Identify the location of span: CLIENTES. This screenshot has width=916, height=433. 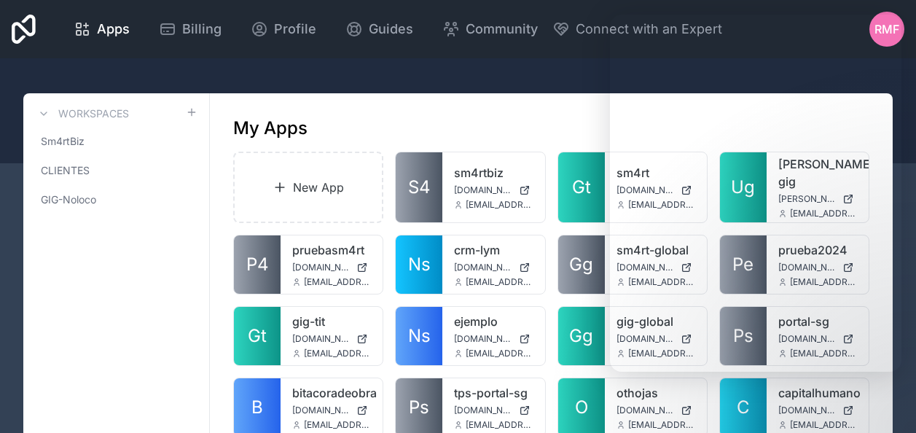
(65, 170).